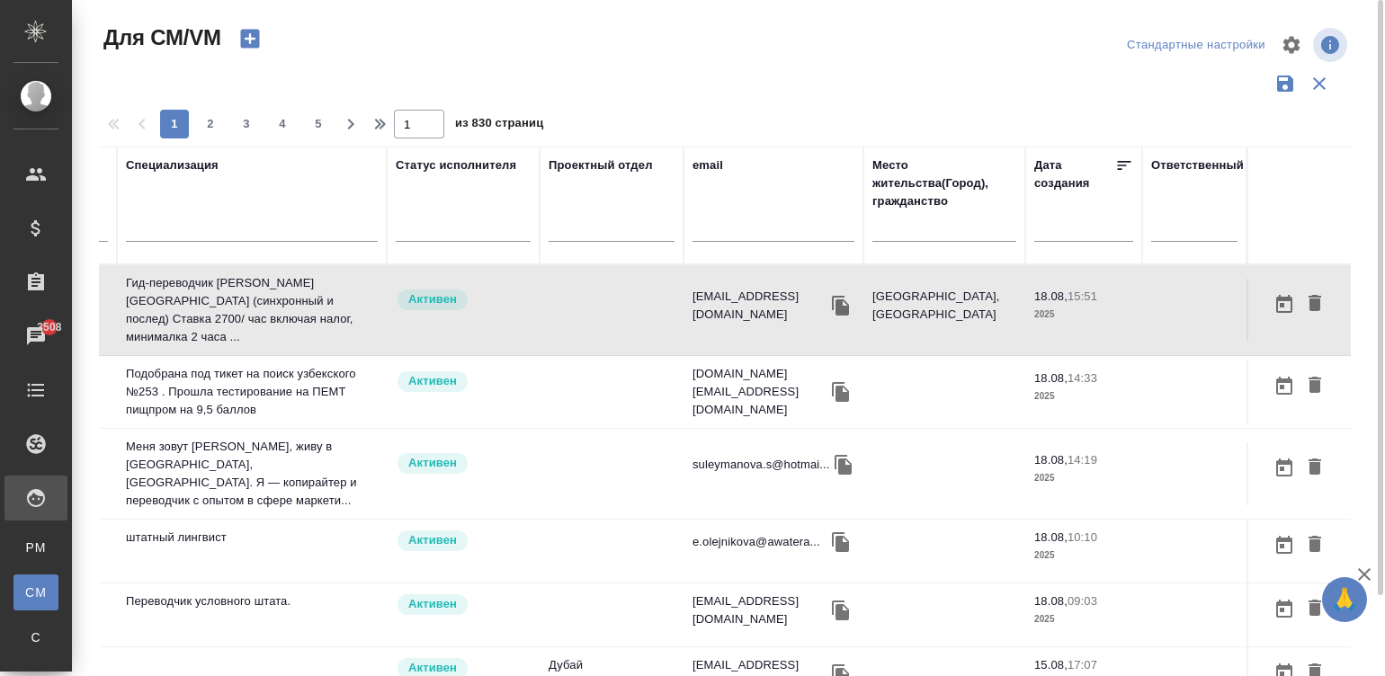  I want to click on p: Подобрана под тикет на поиск узбекского №253 . Прошла тестирование на ПЕМТ пищпром на 9,5 баллов, so click(252, 392).